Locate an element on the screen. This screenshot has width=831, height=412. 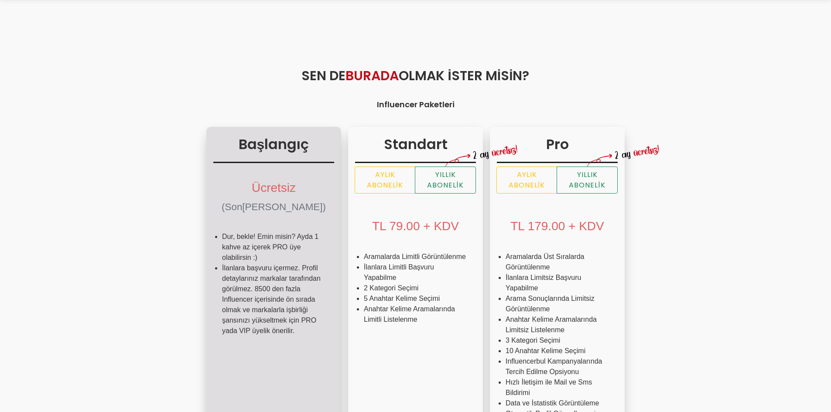
h2: Sen de Olmak İster misin? is located at coordinates (416, 75).